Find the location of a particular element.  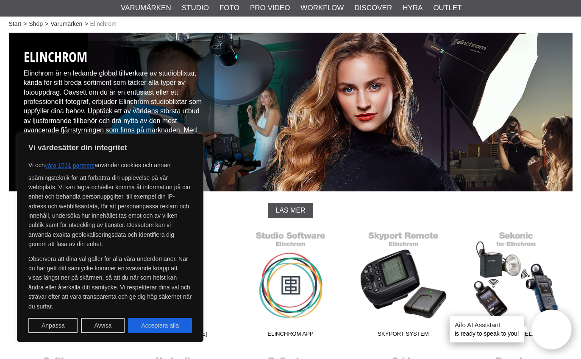

button: Acceptera alla is located at coordinates (160, 325).